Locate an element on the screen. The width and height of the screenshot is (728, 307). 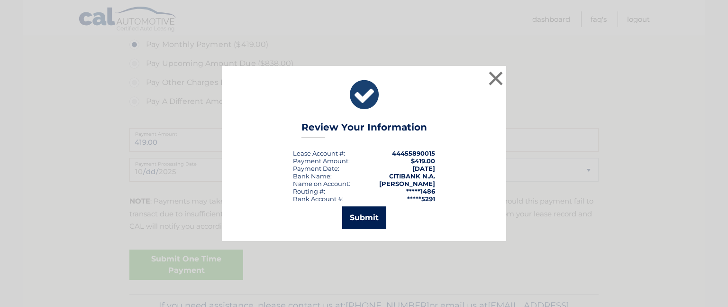
div: Bank Account #: is located at coordinates (318, 199).